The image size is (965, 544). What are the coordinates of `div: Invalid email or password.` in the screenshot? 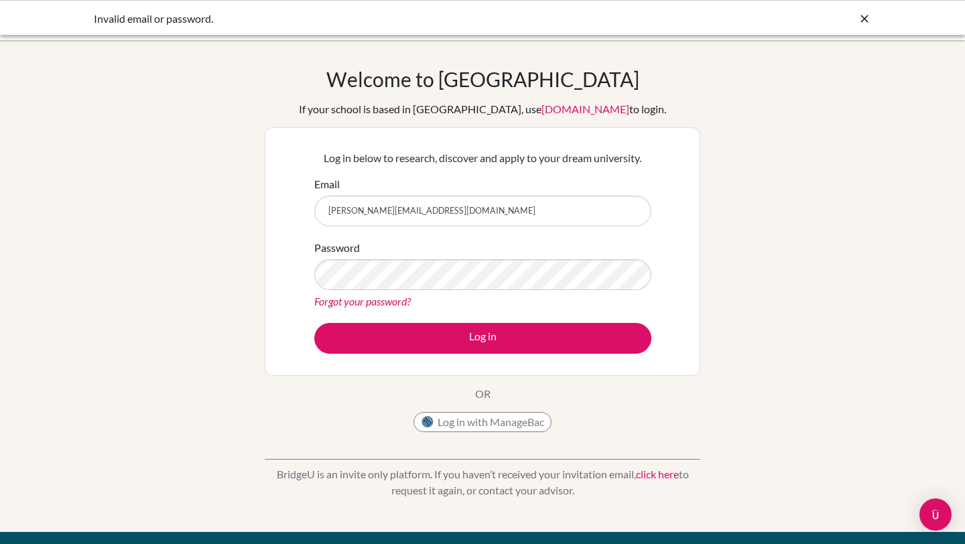 It's located at (382, 19).